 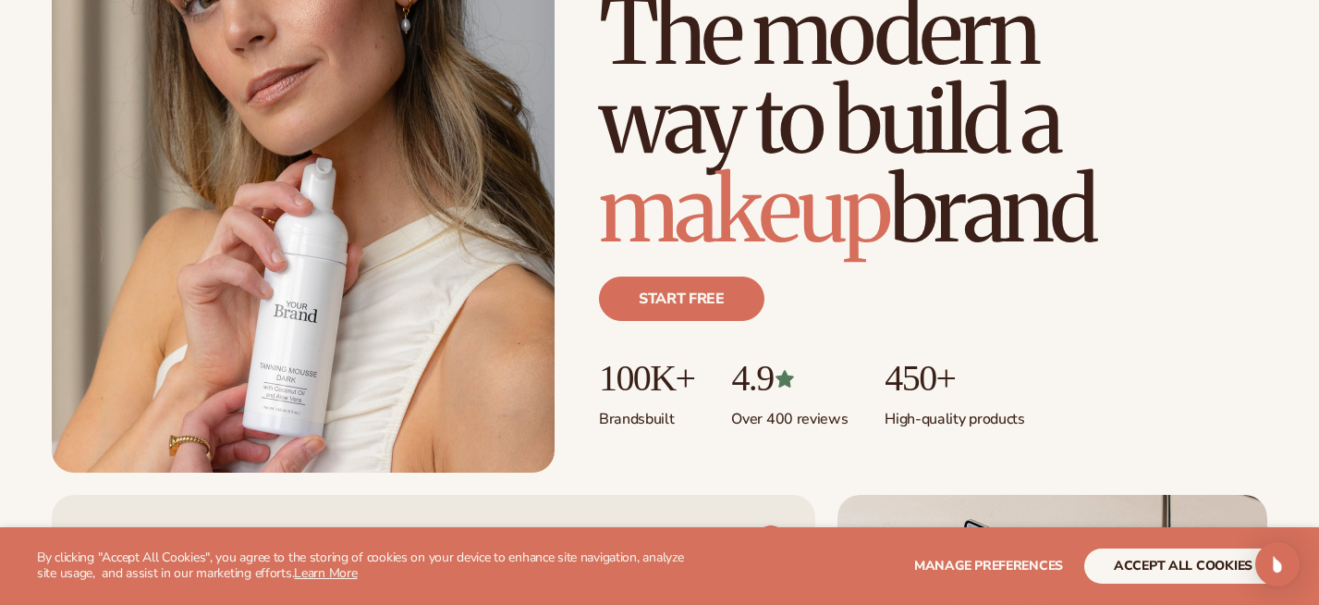 I want to click on span: Manage preferences, so click(x=988, y=565).